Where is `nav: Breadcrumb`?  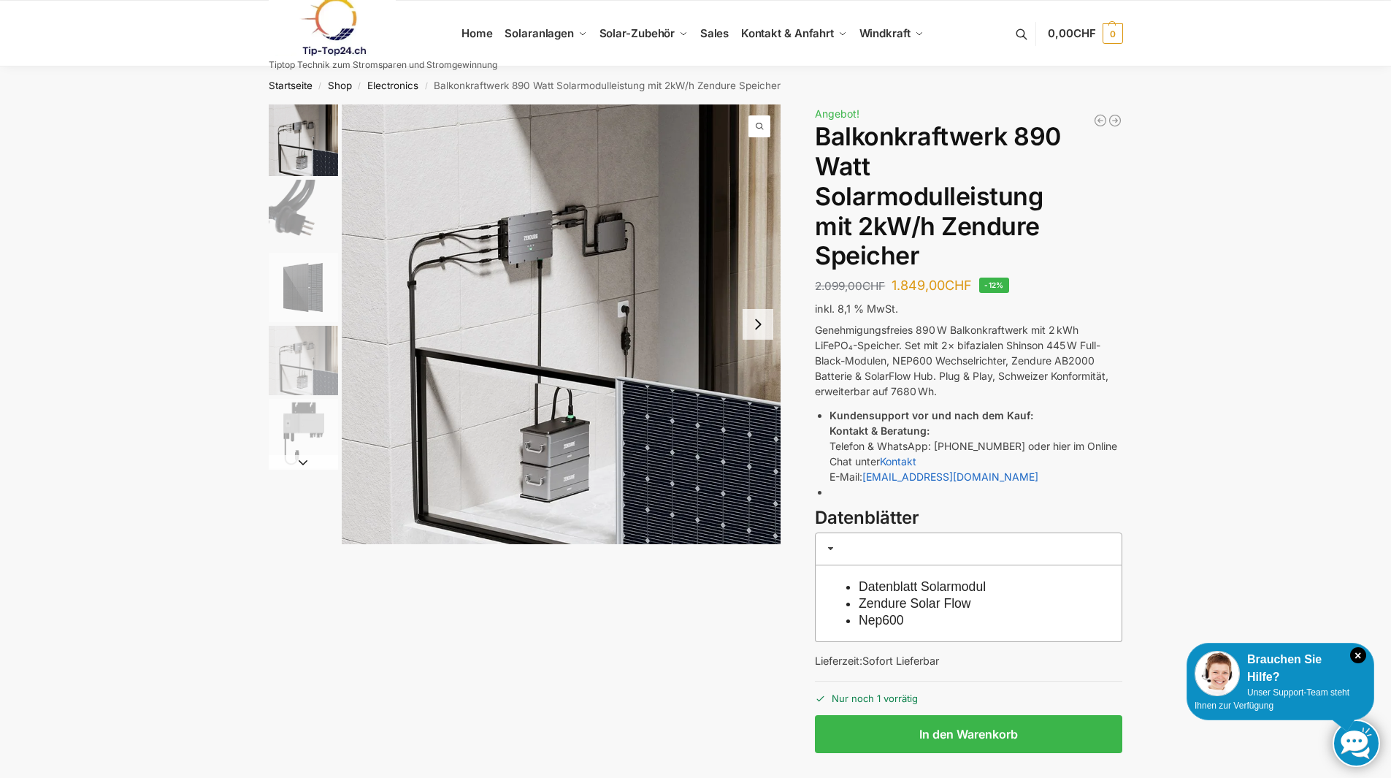
nav: Breadcrumb is located at coordinates (695, 85).